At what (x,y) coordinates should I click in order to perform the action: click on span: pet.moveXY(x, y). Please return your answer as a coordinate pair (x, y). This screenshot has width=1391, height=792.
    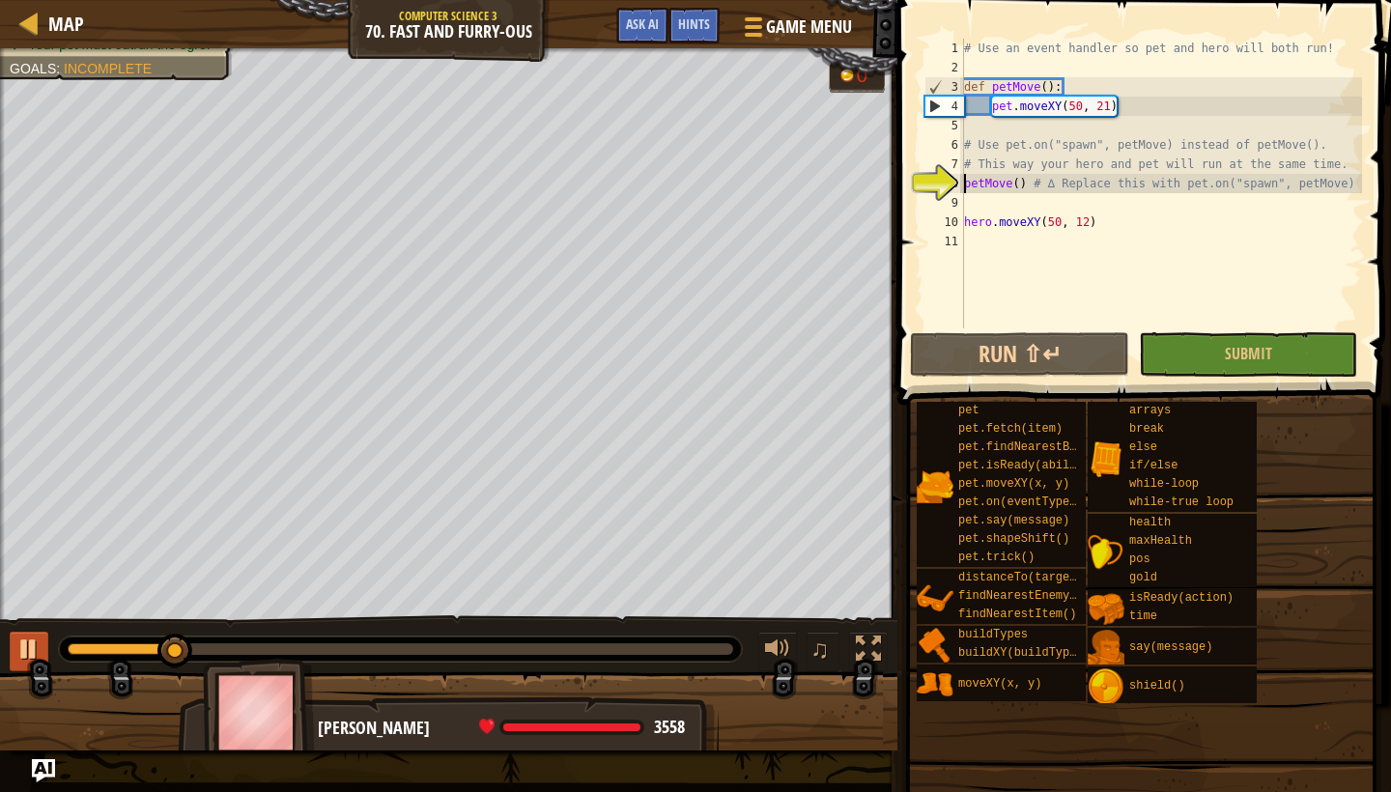
    Looking at the image, I should click on (1013, 484).